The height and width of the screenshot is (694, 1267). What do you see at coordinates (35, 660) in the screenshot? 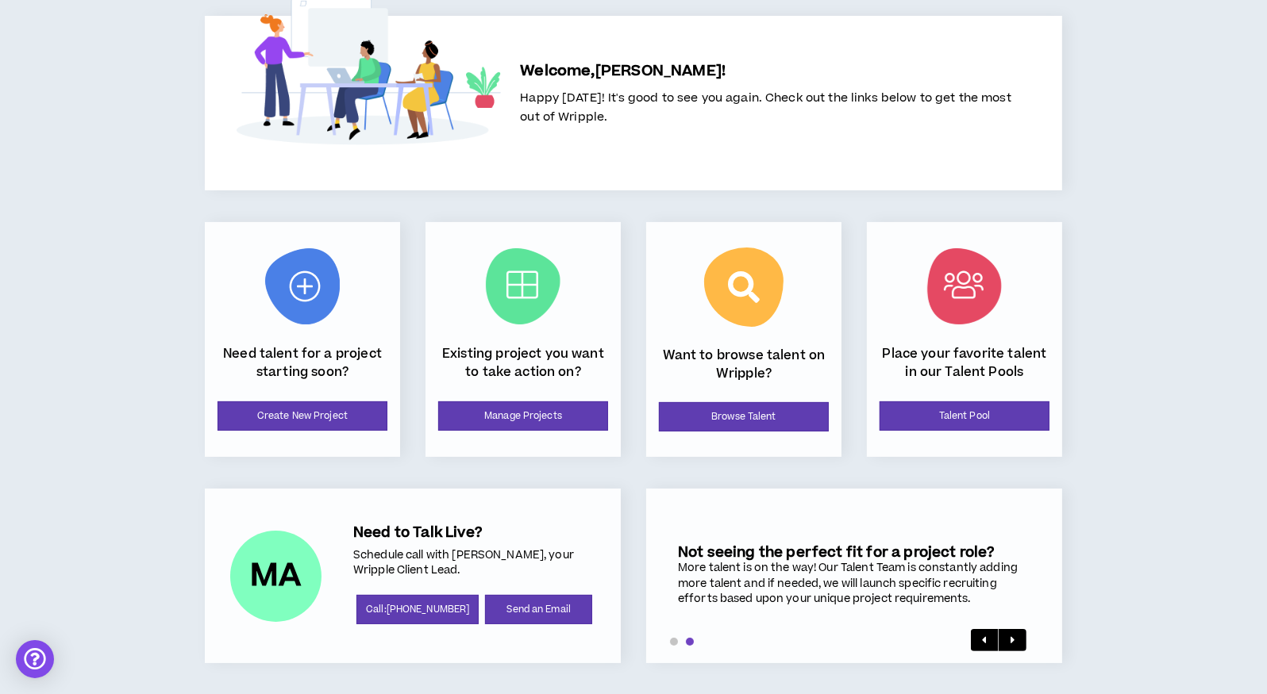
I see `div: Open Intercom Messenger` at bounding box center [35, 660].